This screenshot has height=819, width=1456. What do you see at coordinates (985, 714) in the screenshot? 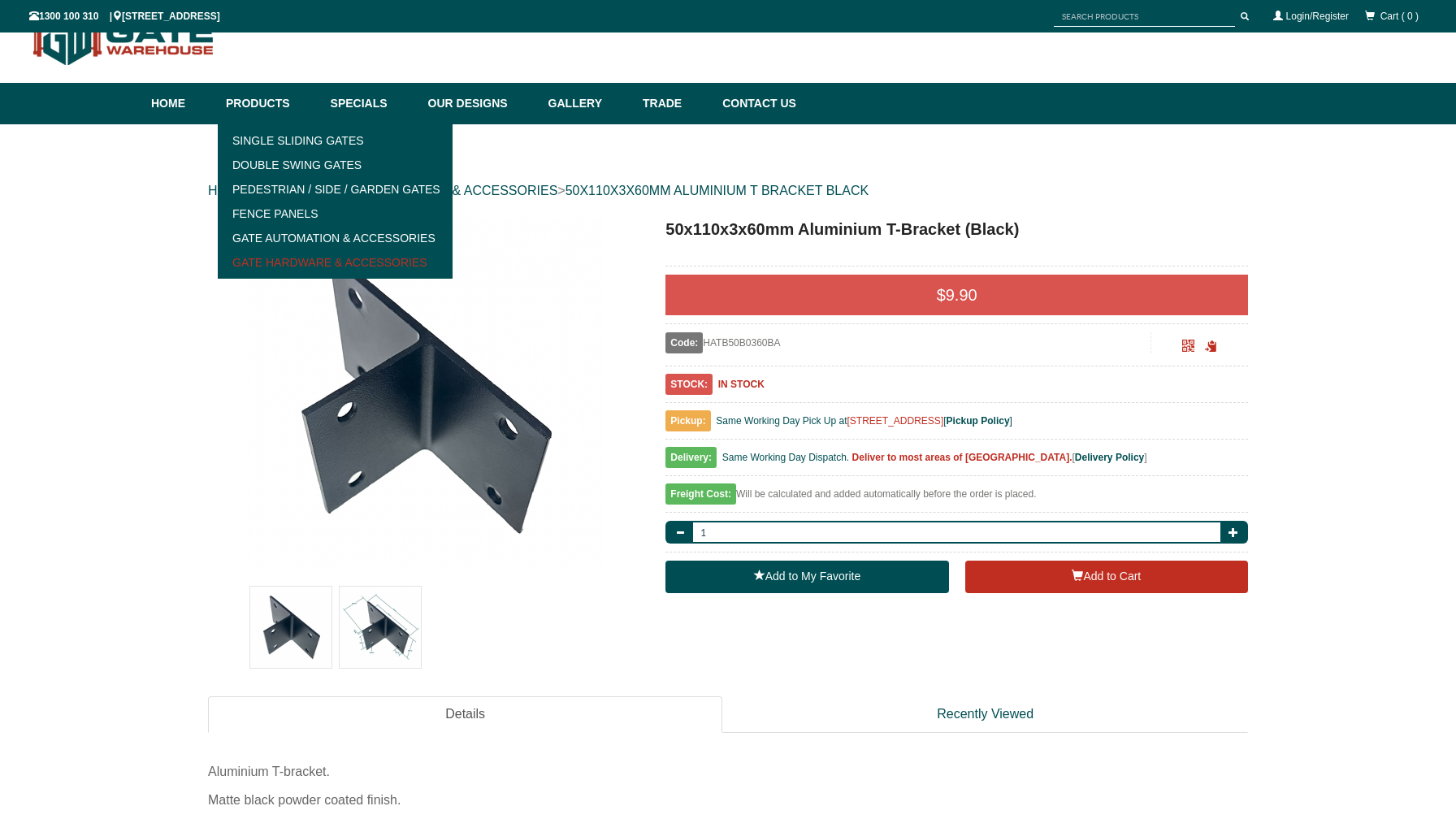
I see `a: Recently Viewed` at bounding box center [985, 714].